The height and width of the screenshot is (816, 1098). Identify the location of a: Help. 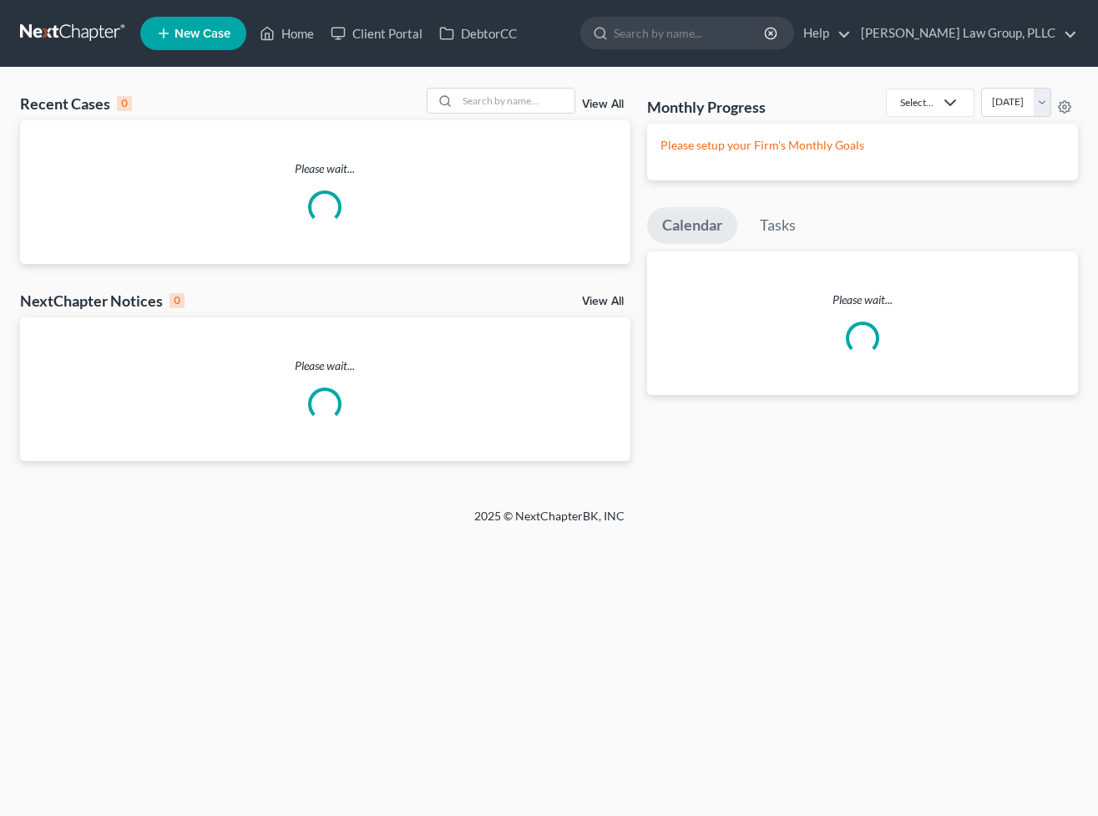
(822, 33).